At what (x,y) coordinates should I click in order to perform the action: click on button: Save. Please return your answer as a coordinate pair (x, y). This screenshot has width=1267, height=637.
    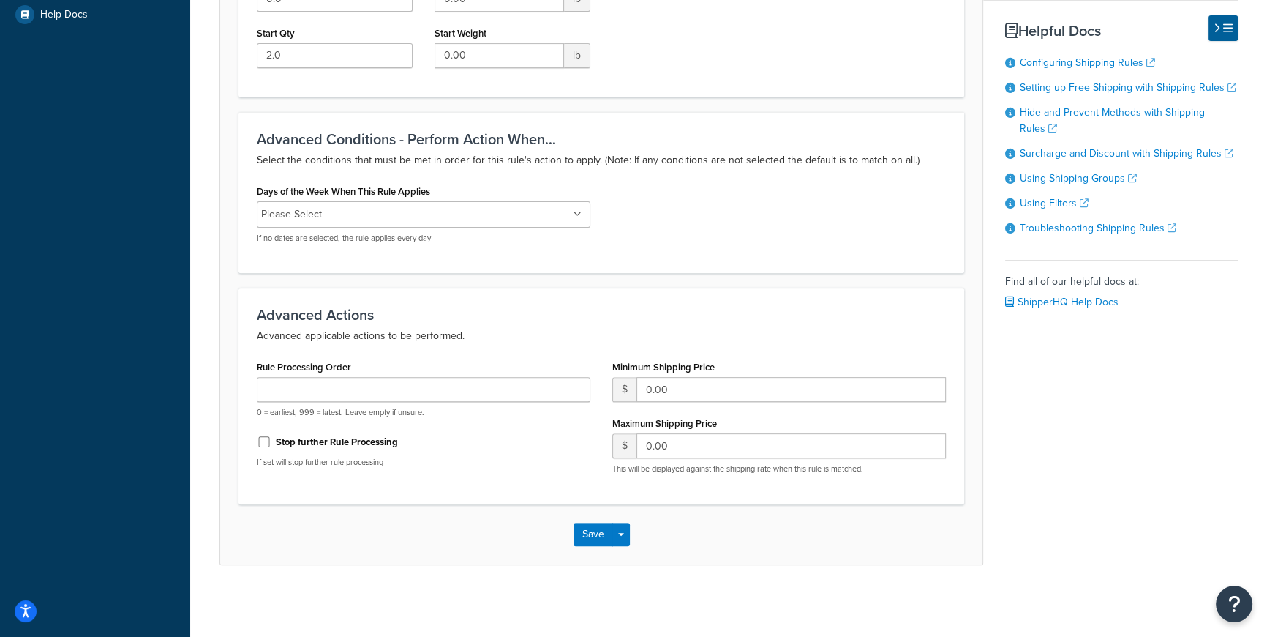
    Looking at the image, I should click on (593, 534).